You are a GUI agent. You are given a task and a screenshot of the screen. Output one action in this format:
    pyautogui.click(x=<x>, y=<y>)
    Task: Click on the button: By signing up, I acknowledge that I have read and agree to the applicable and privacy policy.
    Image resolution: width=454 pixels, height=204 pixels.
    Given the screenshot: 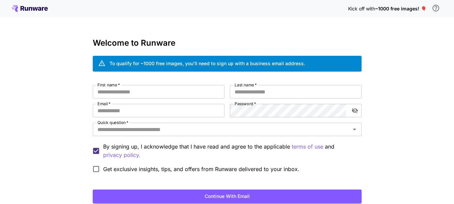 What is the action you would take?
    pyautogui.click(x=307, y=146)
    